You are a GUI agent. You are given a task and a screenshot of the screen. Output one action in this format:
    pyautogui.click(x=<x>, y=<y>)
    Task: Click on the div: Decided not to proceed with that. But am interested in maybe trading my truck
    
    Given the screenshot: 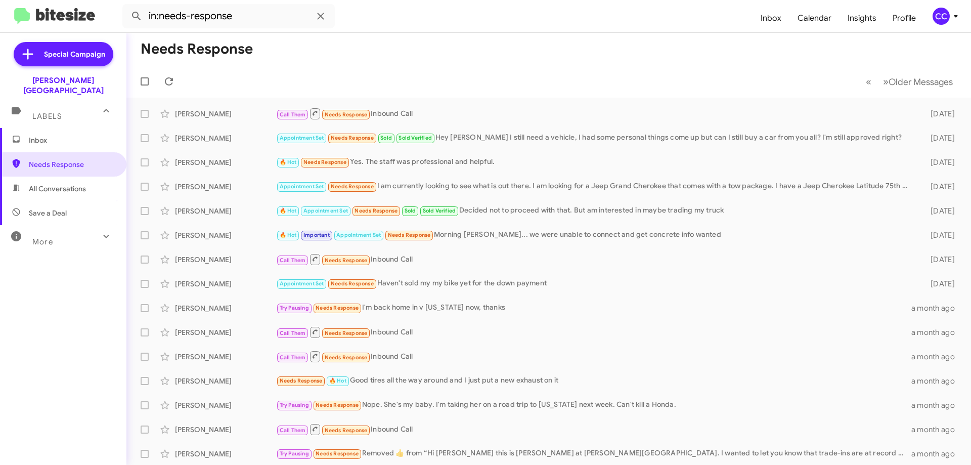 What is the action you would take?
    pyautogui.click(x=595, y=210)
    